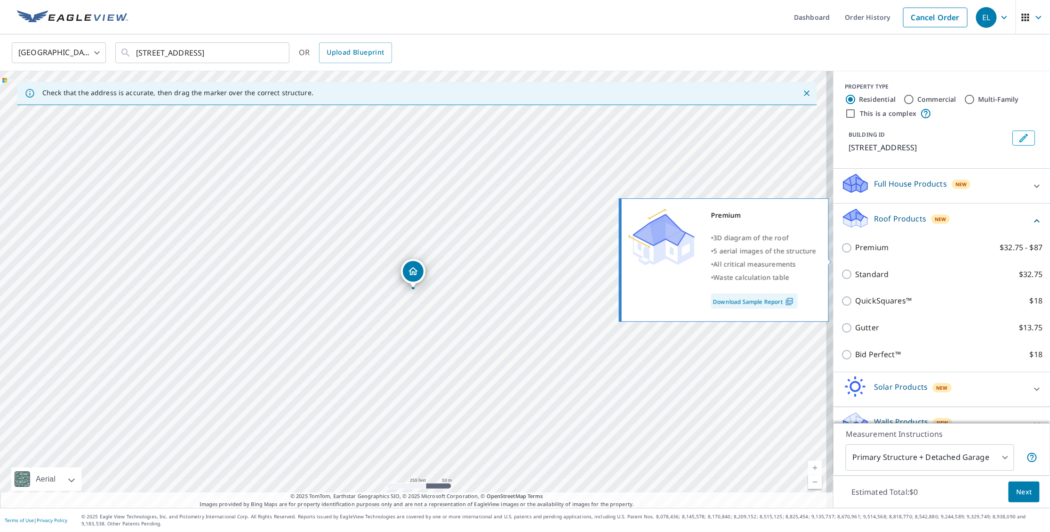 Image resolution: width=1050 pixels, height=532 pixels. What do you see at coordinates (507, 495) in the screenshot?
I see `a: OpenStreetMap` at bounding box center [507, 495].